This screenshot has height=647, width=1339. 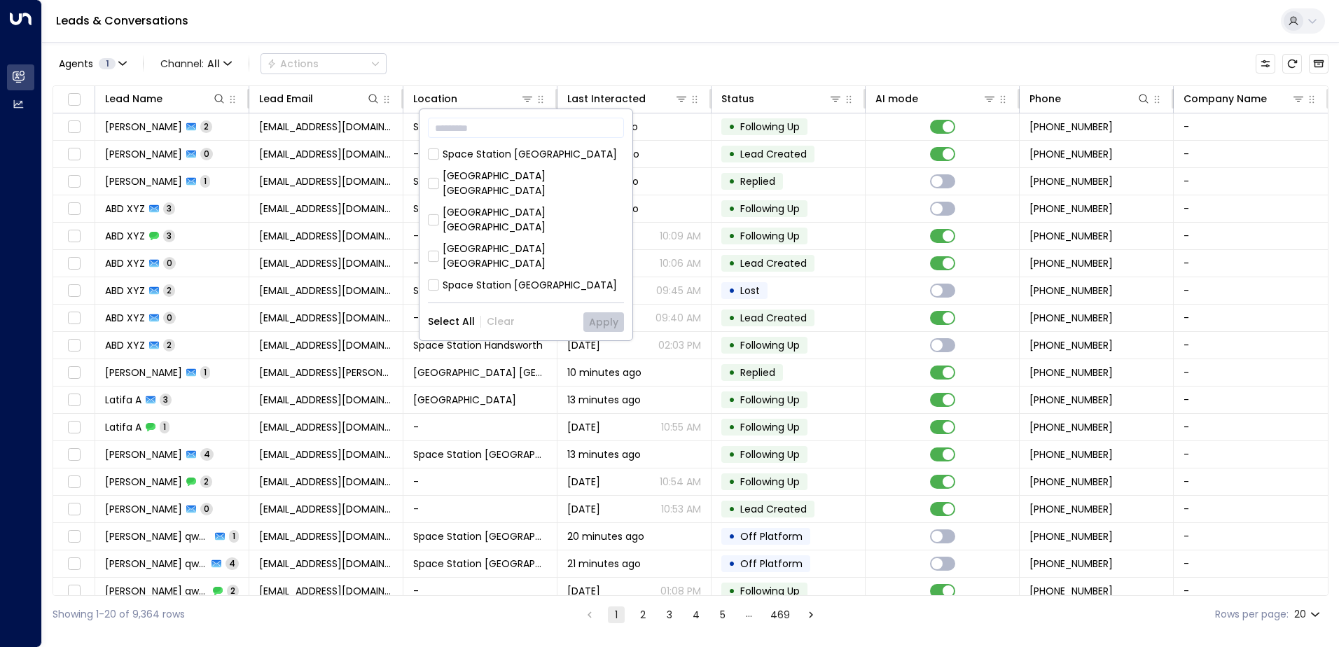 What do you see at coordinates (144, 372) in the screenshot?
I see `span: Simon Butler` at bounding box center [144, 372].